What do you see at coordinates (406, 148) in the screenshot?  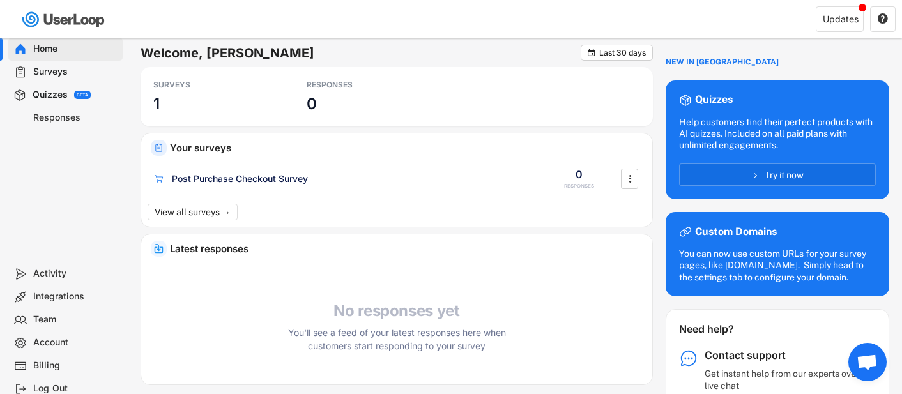 I see `div: Your surveys` at bounding box center [406, 148].